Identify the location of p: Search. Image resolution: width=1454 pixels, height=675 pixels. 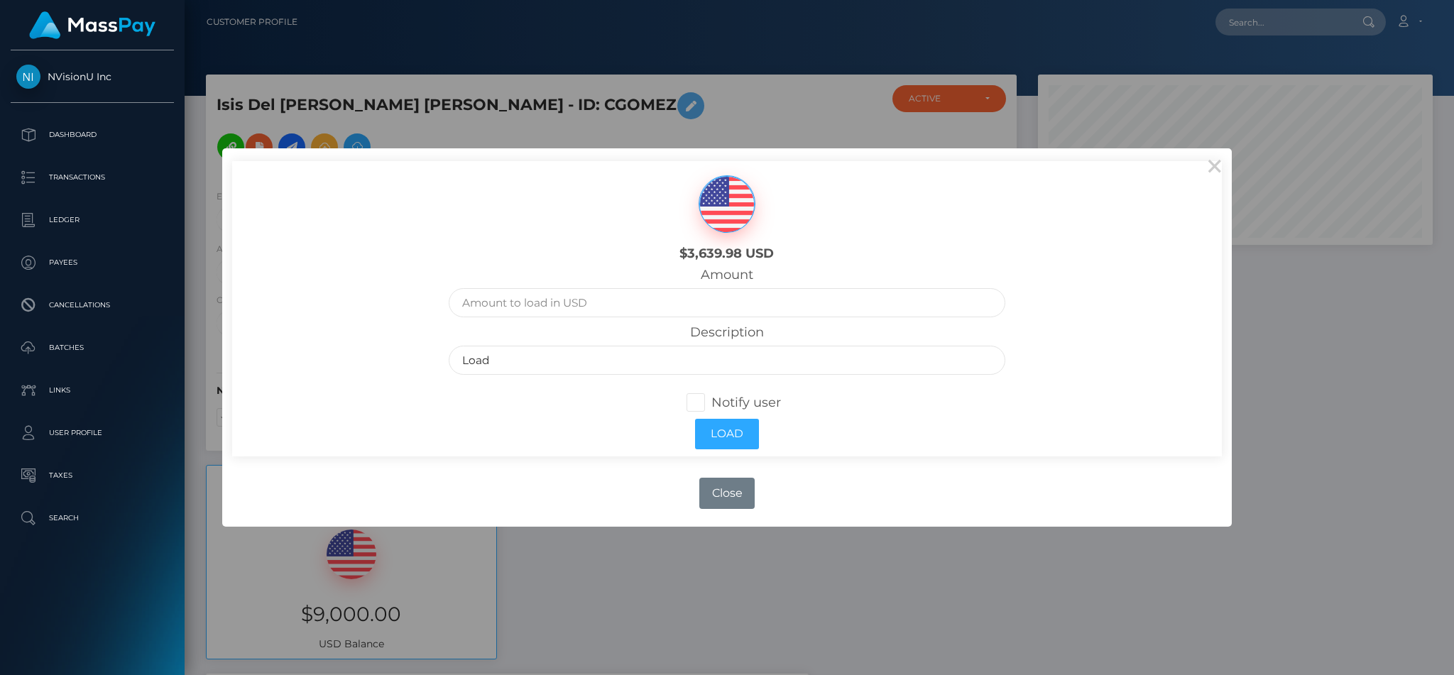
(92, 518).